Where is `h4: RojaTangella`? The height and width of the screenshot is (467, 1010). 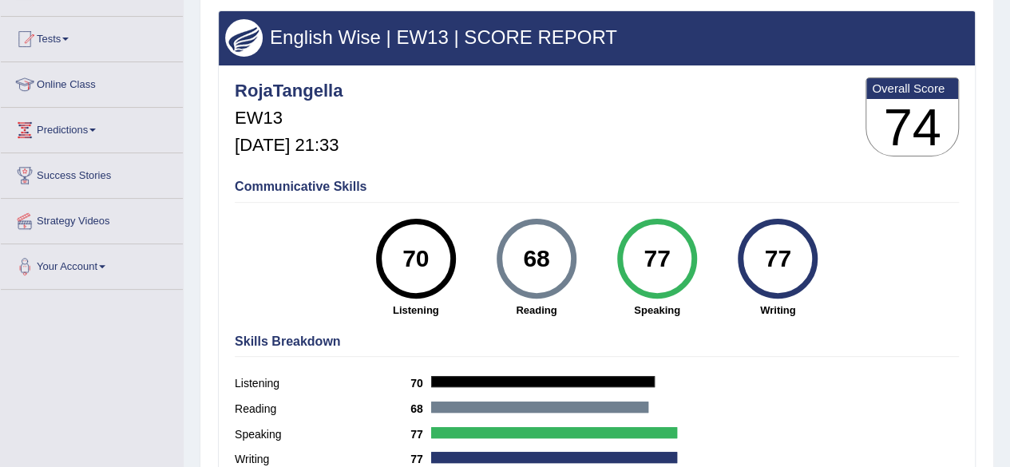 h4: RojaTangella is located at coordinates (288, 91).